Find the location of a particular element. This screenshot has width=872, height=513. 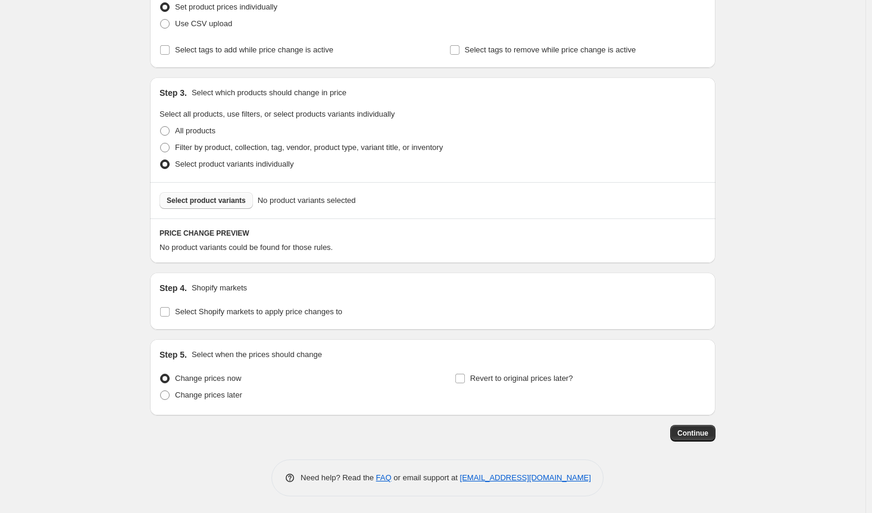

span: or email support at is located at coordinates (425, 477).